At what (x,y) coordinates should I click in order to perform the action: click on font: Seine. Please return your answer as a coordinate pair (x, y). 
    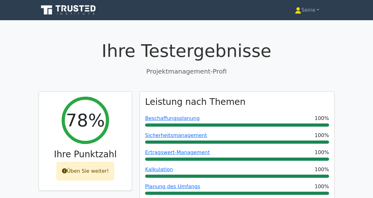
    Looking at the image, I should click on (308, 10).